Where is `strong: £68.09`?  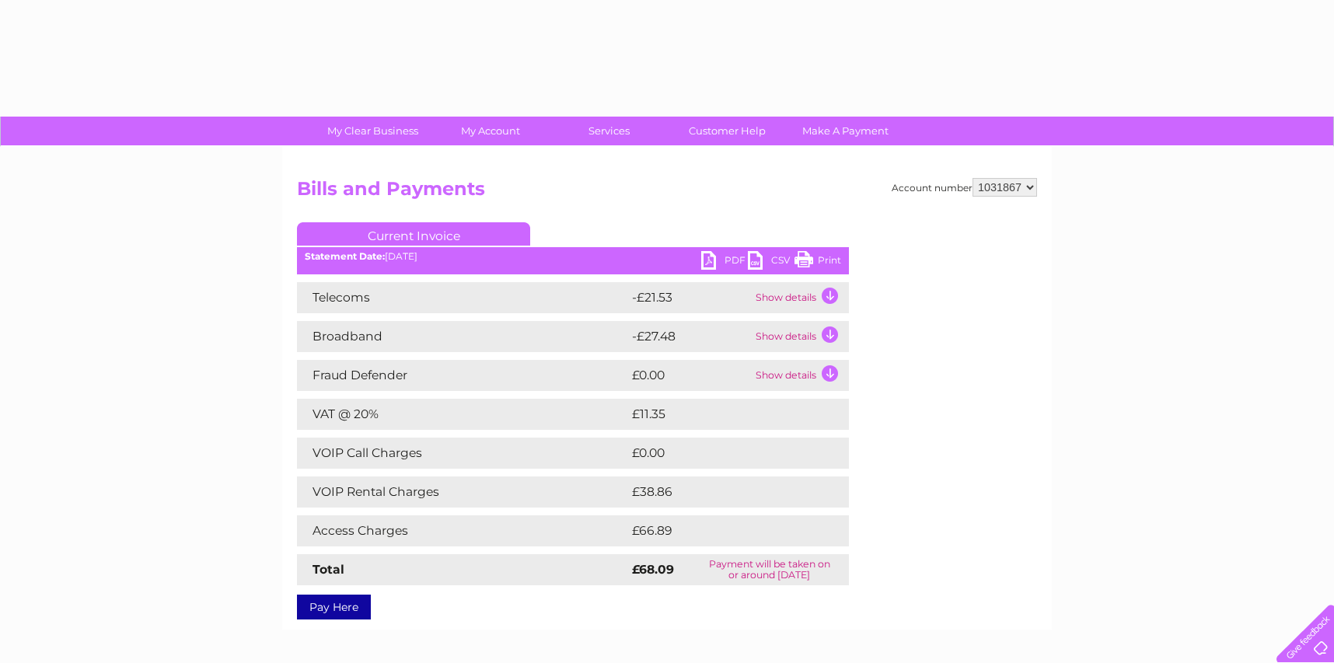
strong: £68.09 is located at coordinates (653, 569).